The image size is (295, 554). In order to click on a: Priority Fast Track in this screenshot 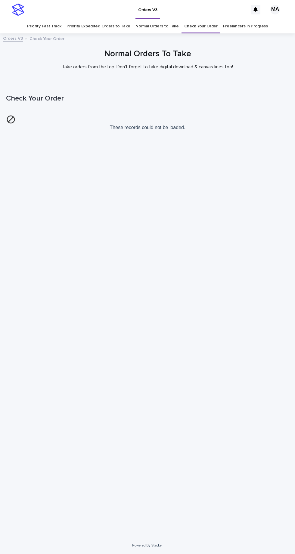, I will do `click(44, 26)`.